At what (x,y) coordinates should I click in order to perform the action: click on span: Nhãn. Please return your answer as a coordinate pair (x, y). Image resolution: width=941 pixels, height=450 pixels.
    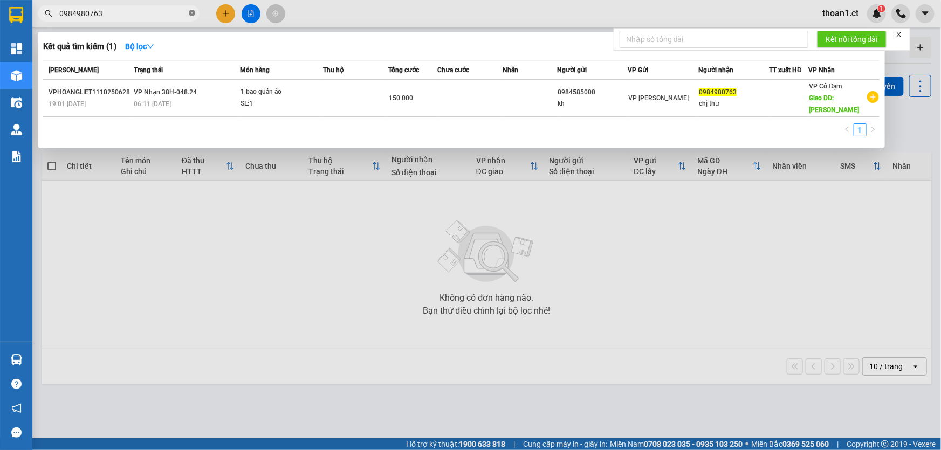
    Looking at the image, I should click on (510, 70).